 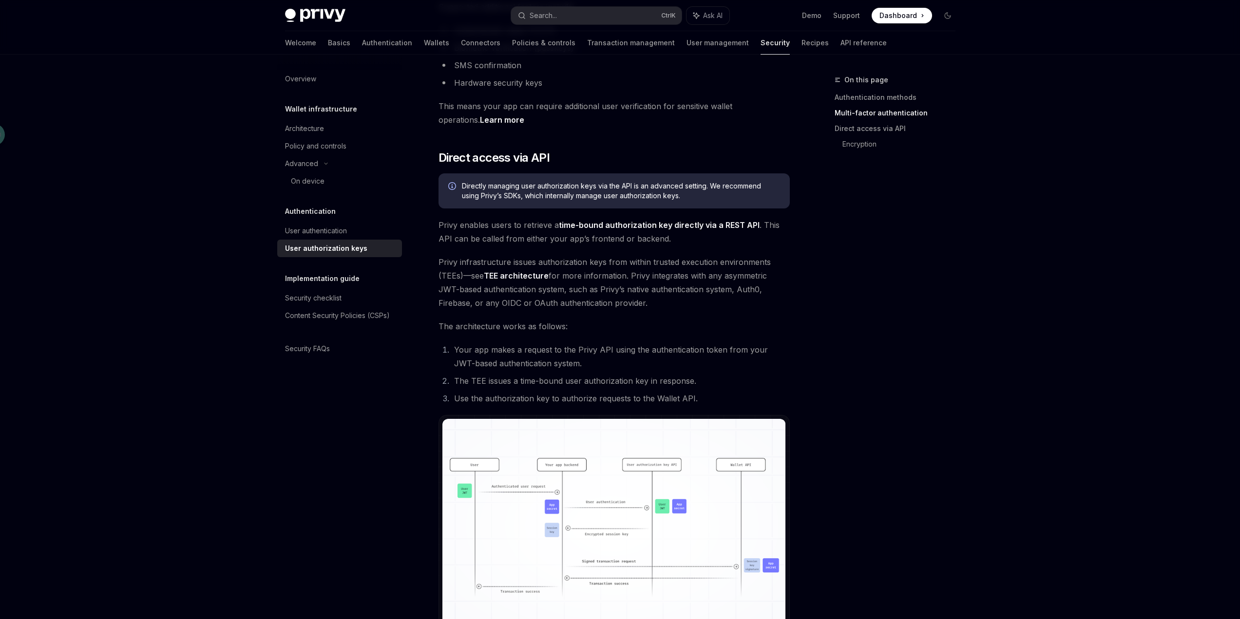 I want to click on span: Ask AI, so click(x=713, y=16).